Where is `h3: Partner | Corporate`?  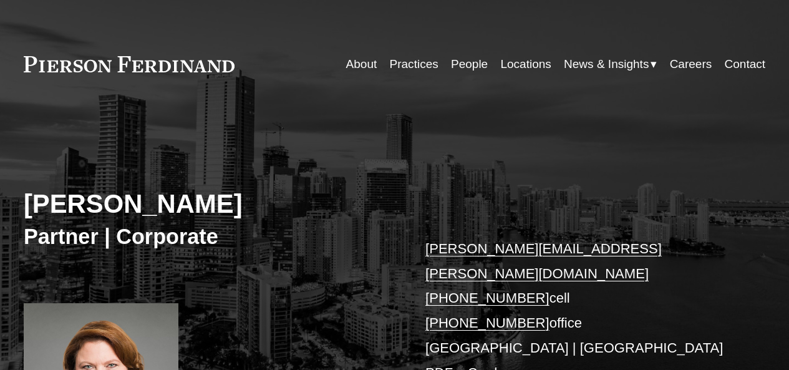 h3: Partner | Corporate is located at coordinates (209, 236).